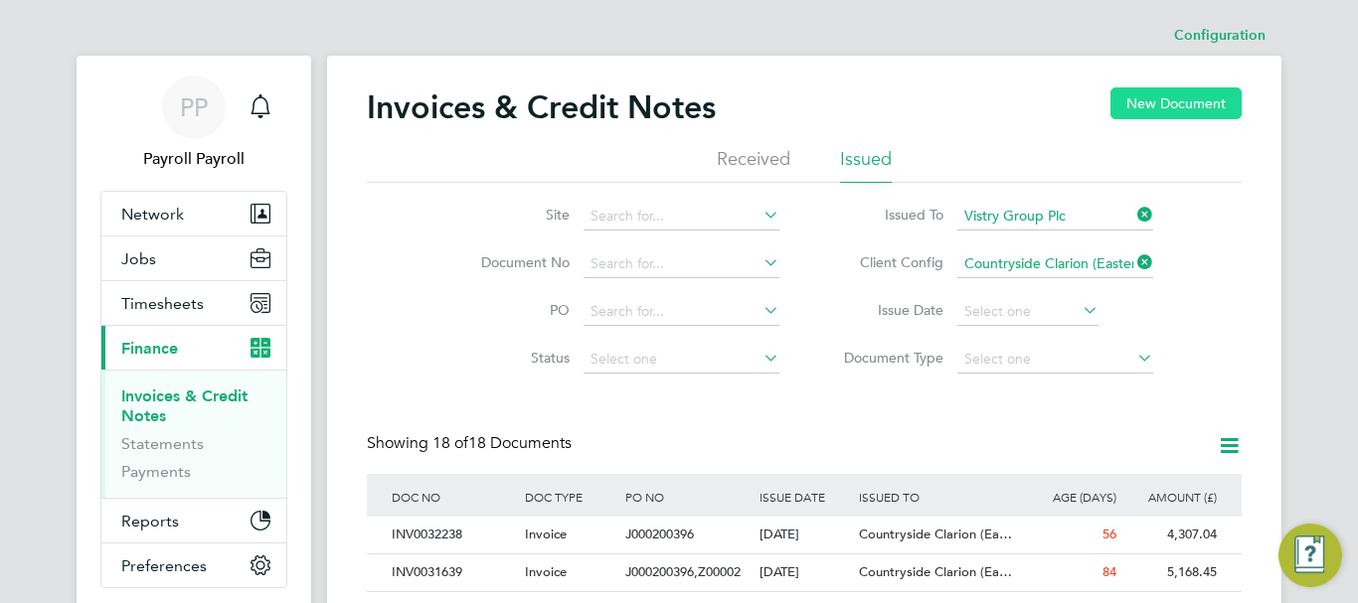  I want to click on label: Issued To, so click(886, 215).